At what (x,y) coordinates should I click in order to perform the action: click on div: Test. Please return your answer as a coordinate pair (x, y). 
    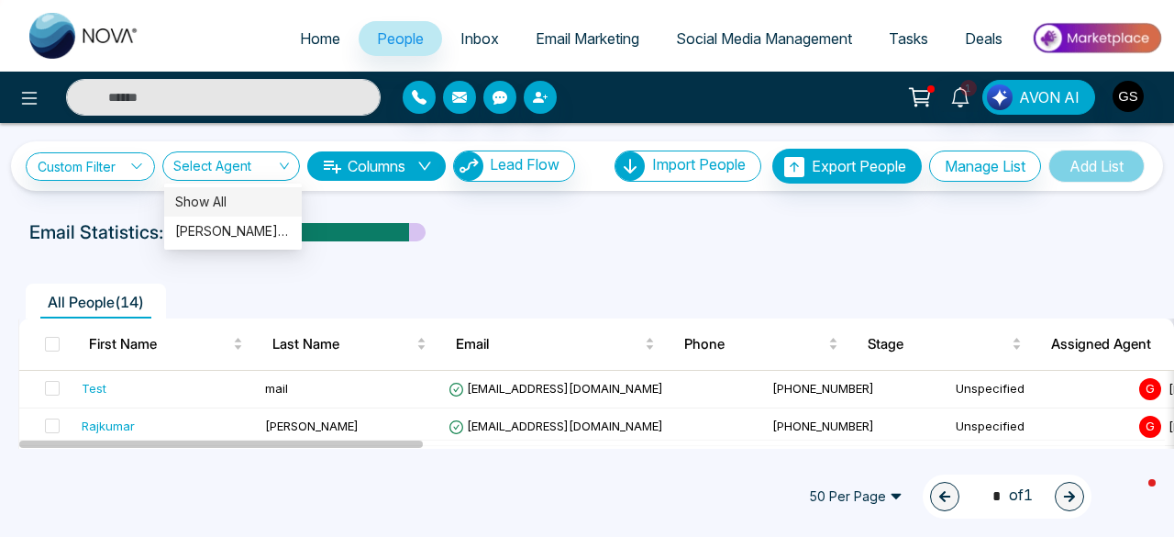
    Looking at the image, I should click on (94, 388).